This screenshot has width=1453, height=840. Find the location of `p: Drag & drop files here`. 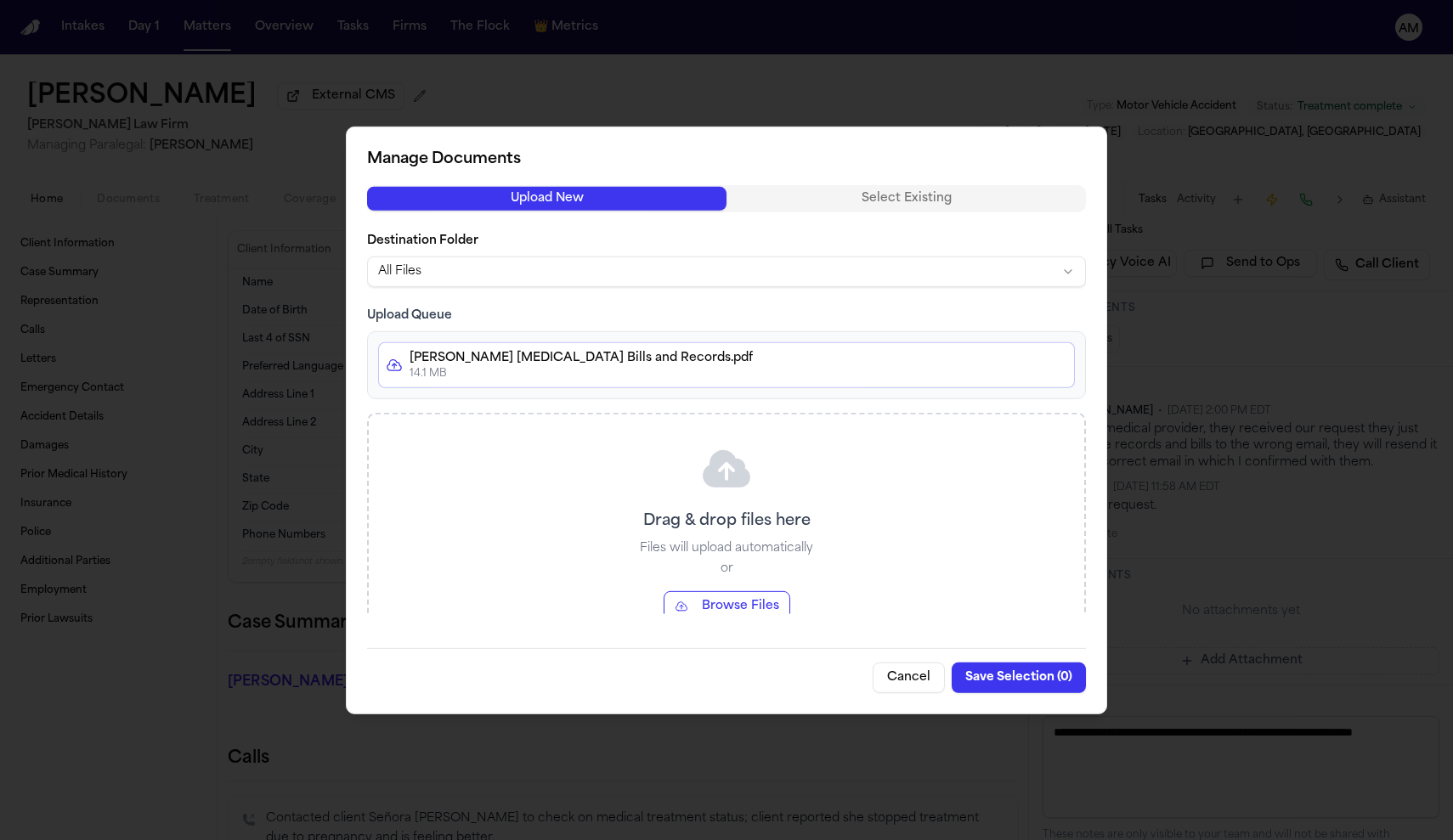

p: Drag & drop files here is located at coordinates (726, 521).